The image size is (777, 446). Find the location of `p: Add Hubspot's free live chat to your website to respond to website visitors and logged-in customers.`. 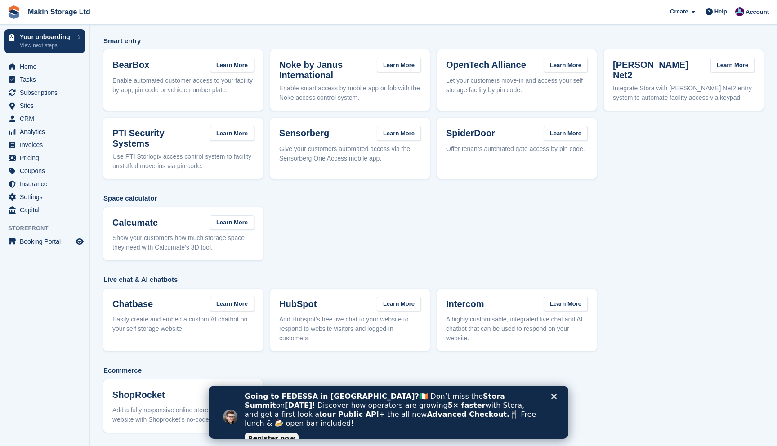

p: Add Hubspot's free live chat to your website to respond to website visitors and logged-in customers. is located at coordinates (350, 329).